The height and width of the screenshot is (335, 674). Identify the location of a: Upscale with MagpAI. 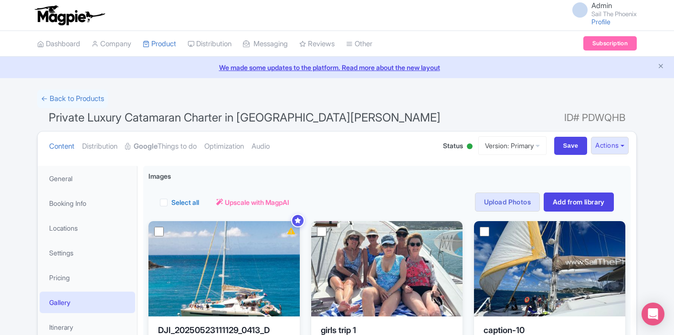
(252, 202).